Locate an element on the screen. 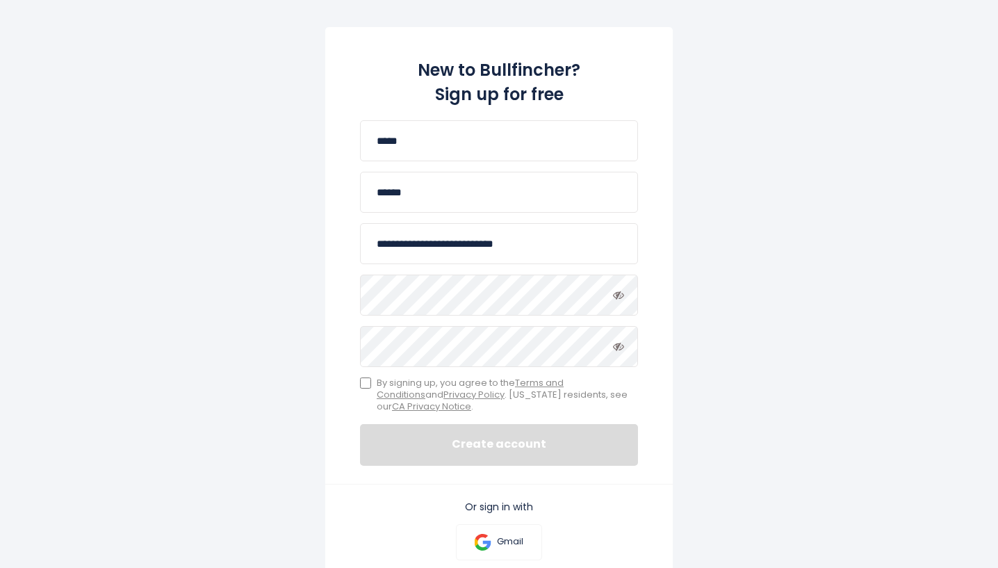 The image size is (998, 568). p: Gmail is located at coordinates (510, 542).